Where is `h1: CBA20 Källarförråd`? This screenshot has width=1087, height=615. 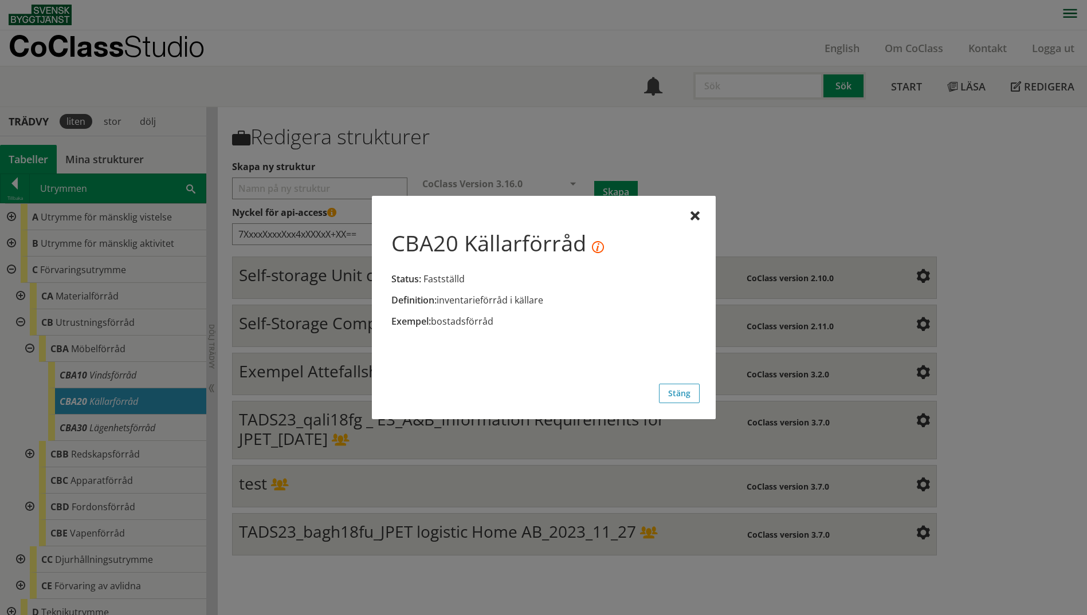 h1: CBA20 Källarförråd is located at coordinates (497, 243).